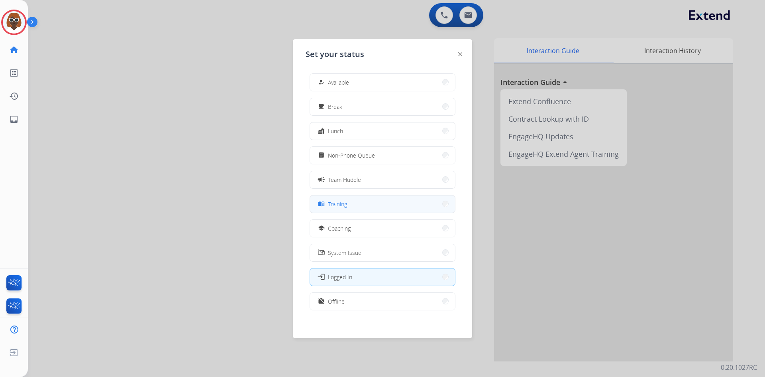  I want to click on mat-icon: inbox, so click(14, 119).